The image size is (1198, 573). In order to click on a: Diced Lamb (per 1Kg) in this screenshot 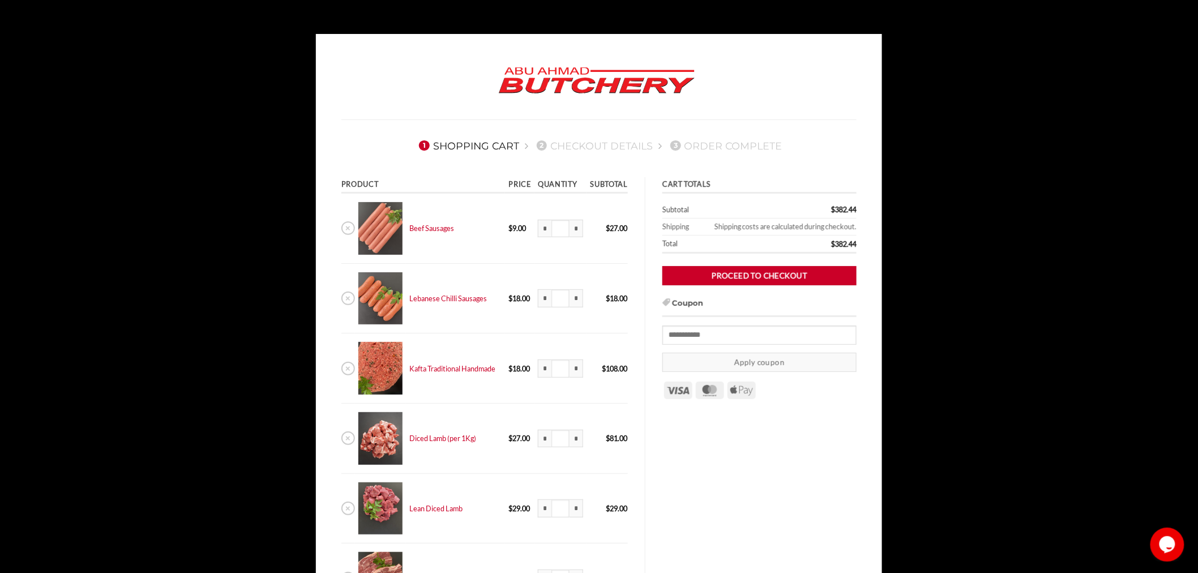, I will do `click(443, 438)`.